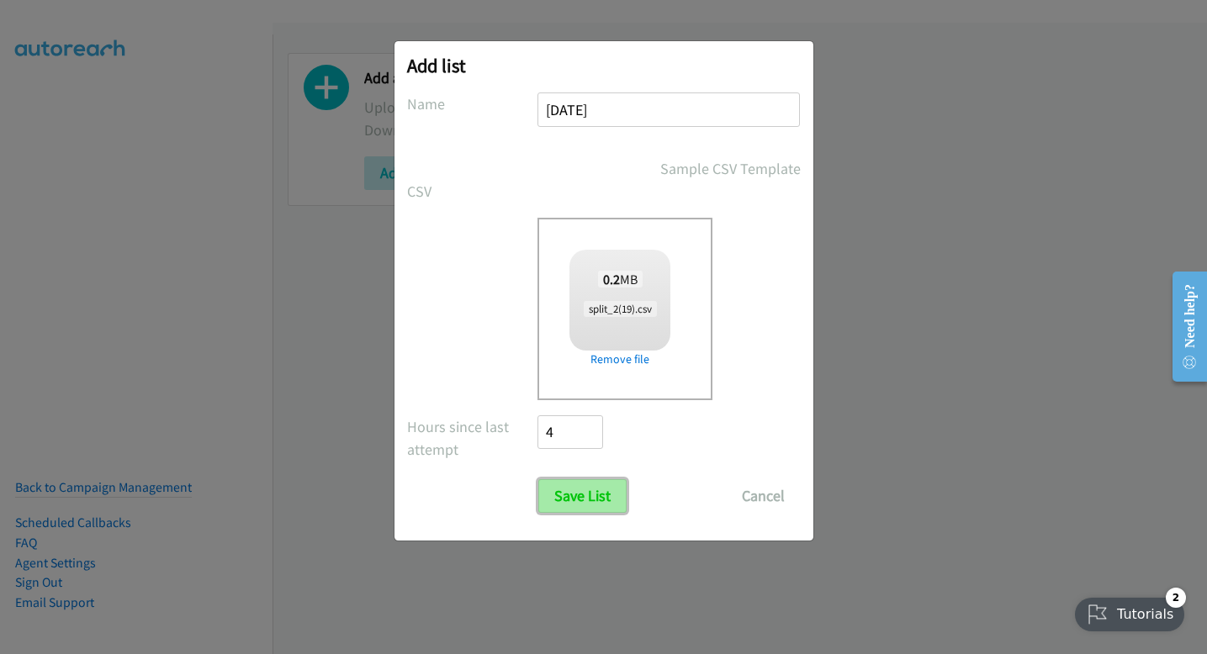 Image resolution: width=1207 pixels, height=654 pixels. What do you see at coordinates (620, 359) in the screenshot?
I see `a: Remove file` at bounding box center [620, 359].